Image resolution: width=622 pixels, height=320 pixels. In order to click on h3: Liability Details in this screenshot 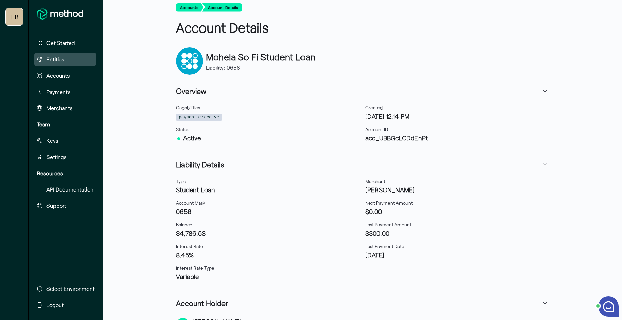, I will do `click(200, 164)`.